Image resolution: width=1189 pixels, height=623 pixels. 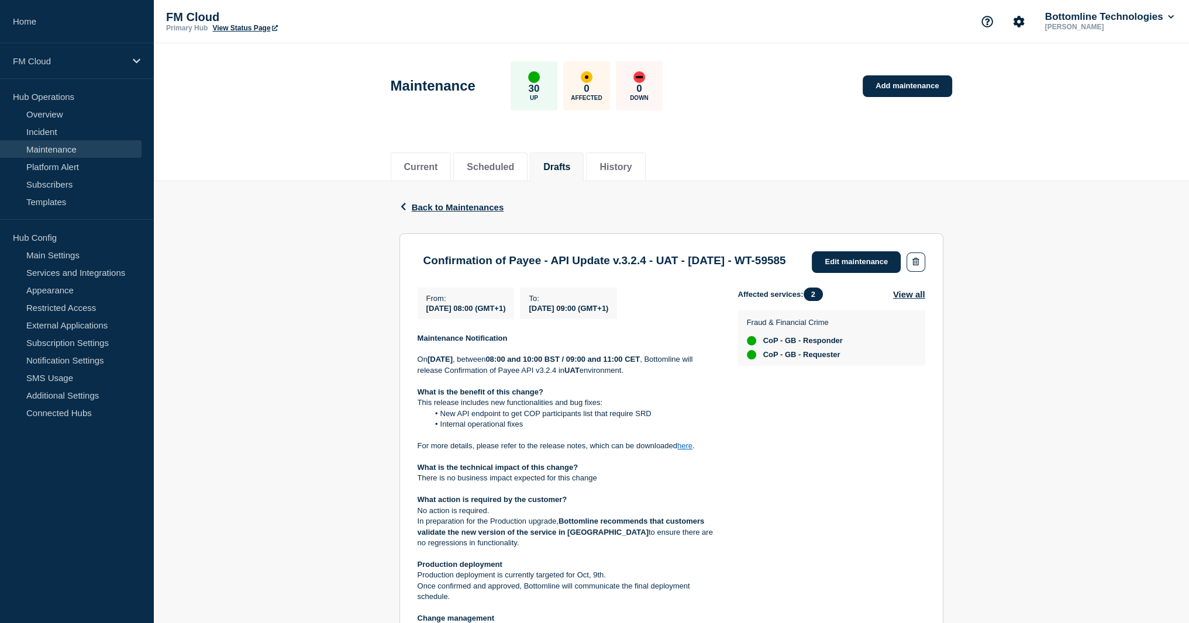 I want to click on button: Current, so click(x=421, y=167).